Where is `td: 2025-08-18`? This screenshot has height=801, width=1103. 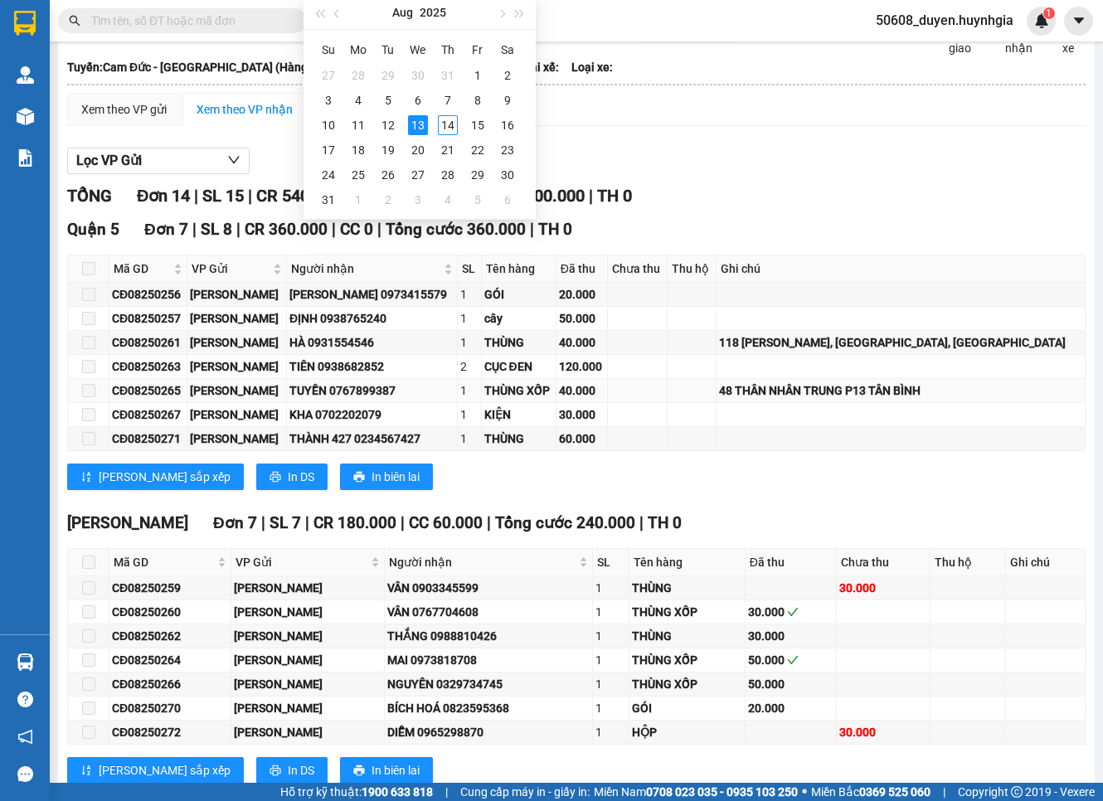 td: 2025-08-18 is located at coordinates (358, 150).